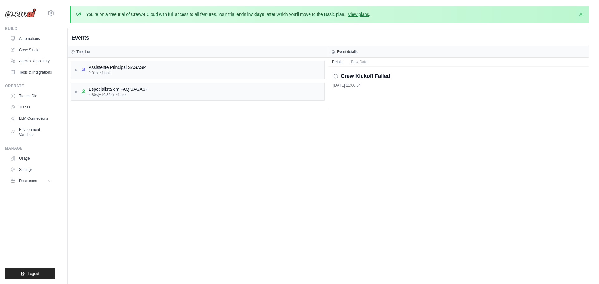 This screenshot has height=284, width=599. I want to click on a: Environment Variables, so click(31, 132).